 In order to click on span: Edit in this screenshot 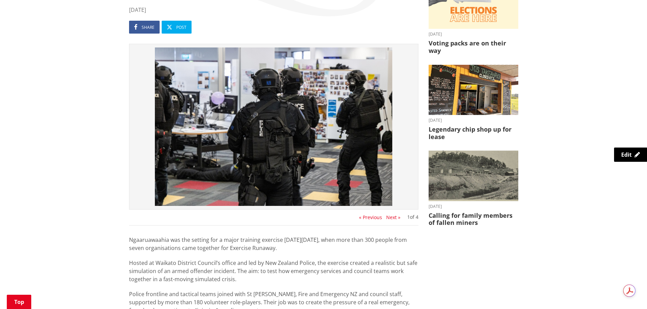, I will do `click(626, 155)`.